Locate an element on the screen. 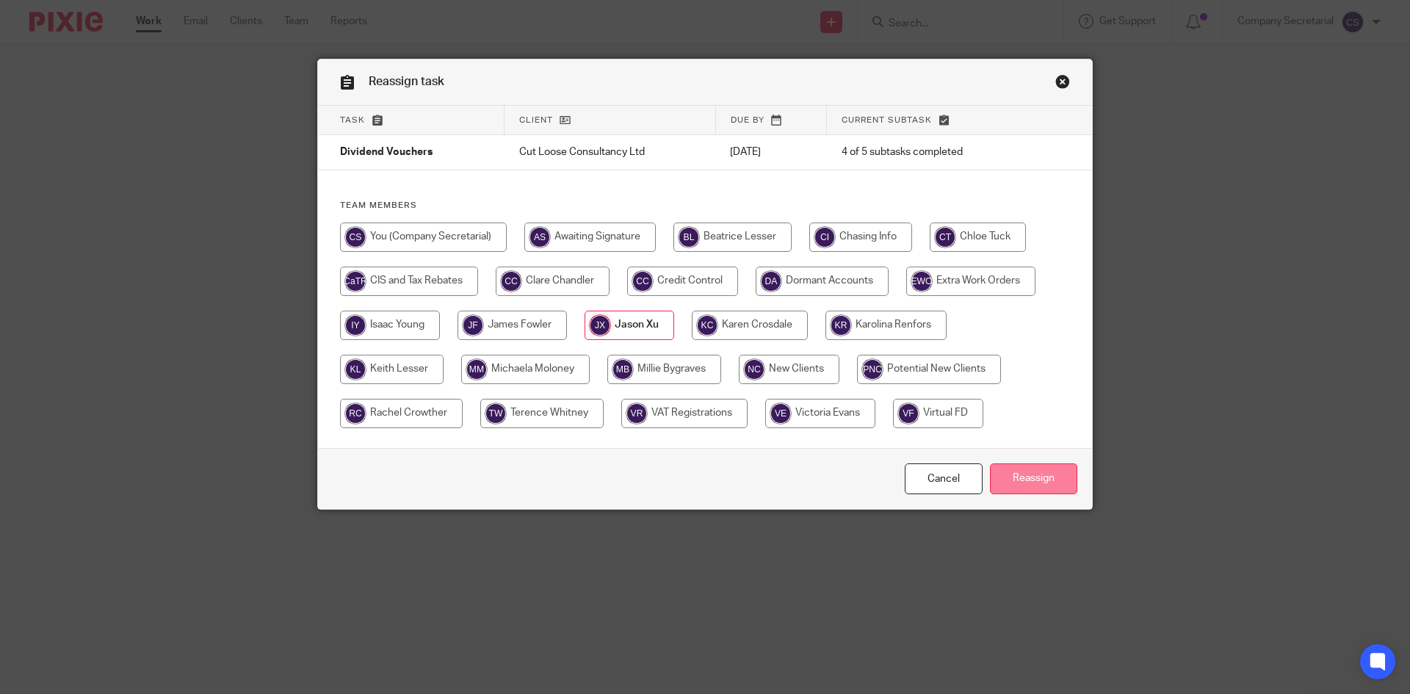 Image resolution: width=1410 pixels, height=694 pixels. input: Reassign is located at coordinates (1033, 479).